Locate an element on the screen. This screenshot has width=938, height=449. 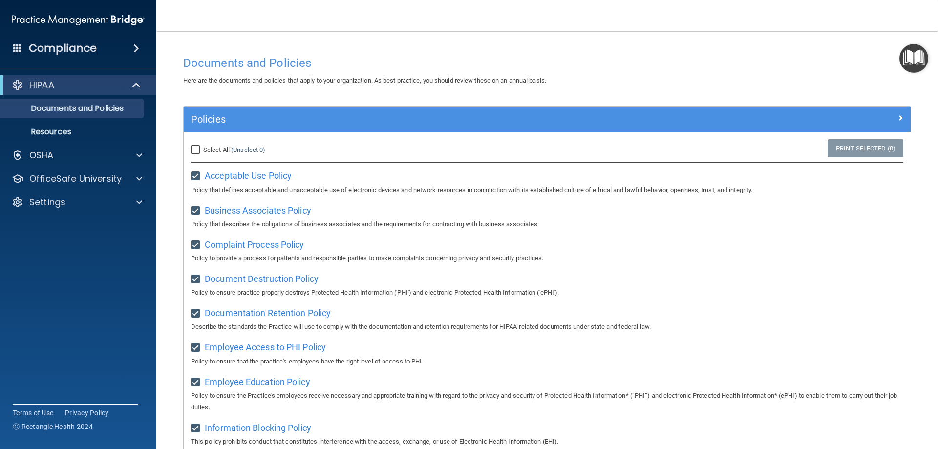
input: Select All (Unselect 0) is located at coordinates (196, 150).